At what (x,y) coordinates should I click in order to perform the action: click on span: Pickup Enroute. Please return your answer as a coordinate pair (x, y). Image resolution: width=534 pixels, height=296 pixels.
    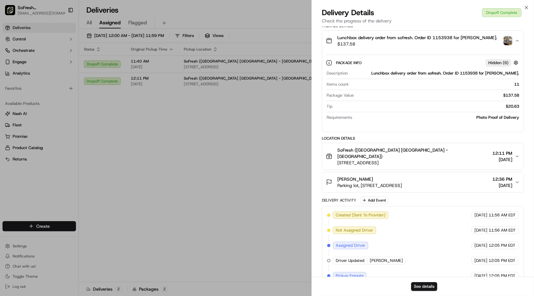
    Looking at the image, I should click on (350, 275).